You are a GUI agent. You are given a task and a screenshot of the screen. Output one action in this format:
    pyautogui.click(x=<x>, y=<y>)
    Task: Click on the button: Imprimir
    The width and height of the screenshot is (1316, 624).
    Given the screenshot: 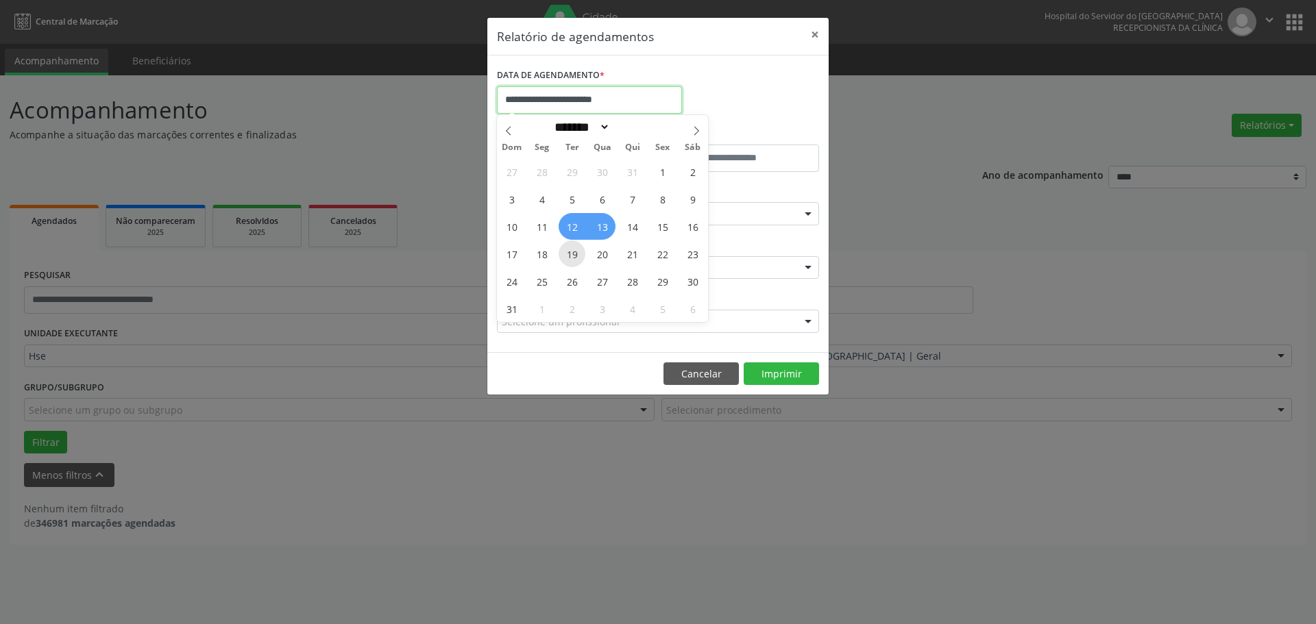 What is the action you would take?
    pyautogui.click(x=781, y=374)
    